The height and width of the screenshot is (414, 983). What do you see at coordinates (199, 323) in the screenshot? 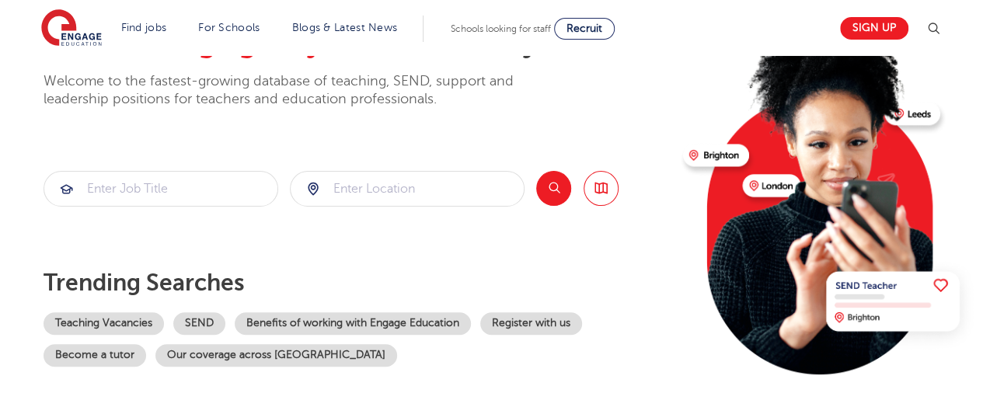
I see `a: SEND` at bounding box center [199, 323].